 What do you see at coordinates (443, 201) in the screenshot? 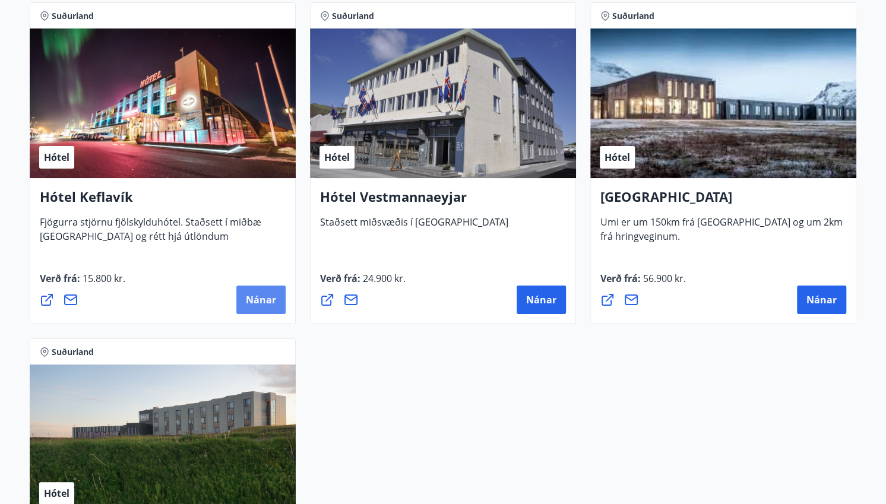
I see `h4: Hótel Vestmannaeyjar` at bounding box center [443, 201].